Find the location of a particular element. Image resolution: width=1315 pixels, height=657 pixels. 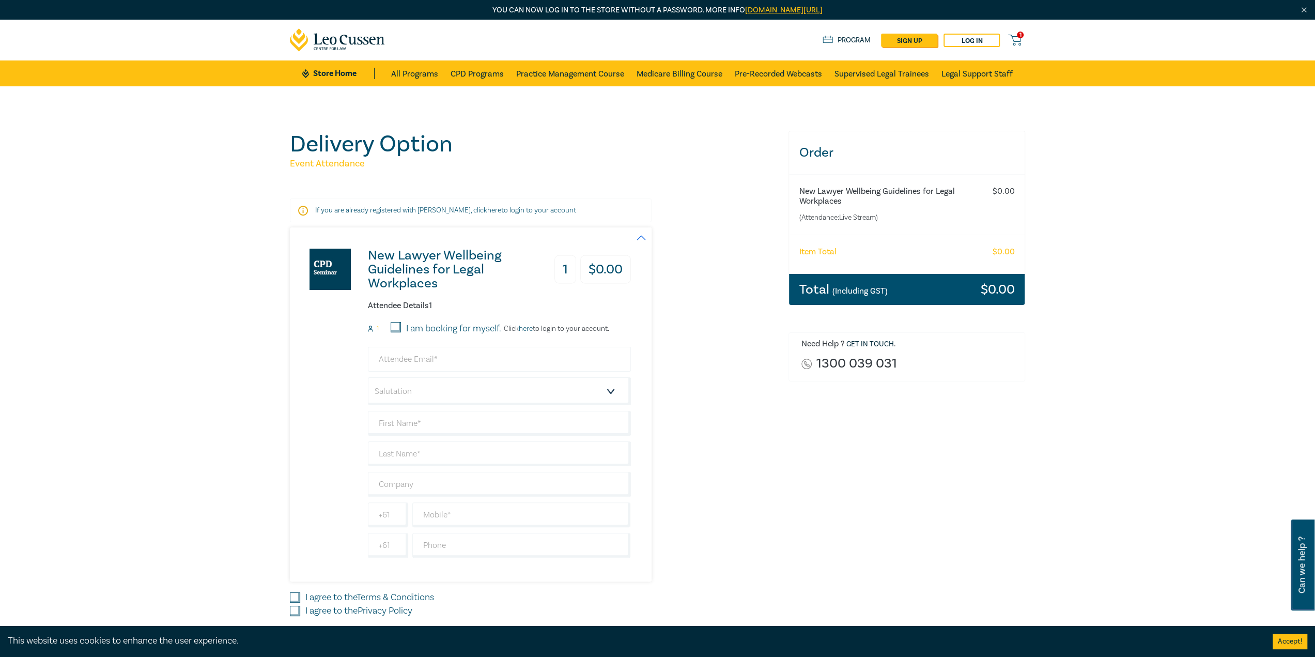

a: Pre-Recorded Webcasts is located at coordinates (778, 73).